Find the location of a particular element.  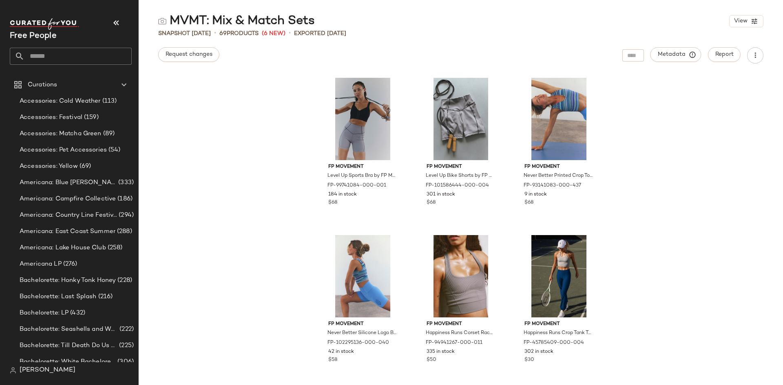

span: 69 is located at coordinates (223, 33).